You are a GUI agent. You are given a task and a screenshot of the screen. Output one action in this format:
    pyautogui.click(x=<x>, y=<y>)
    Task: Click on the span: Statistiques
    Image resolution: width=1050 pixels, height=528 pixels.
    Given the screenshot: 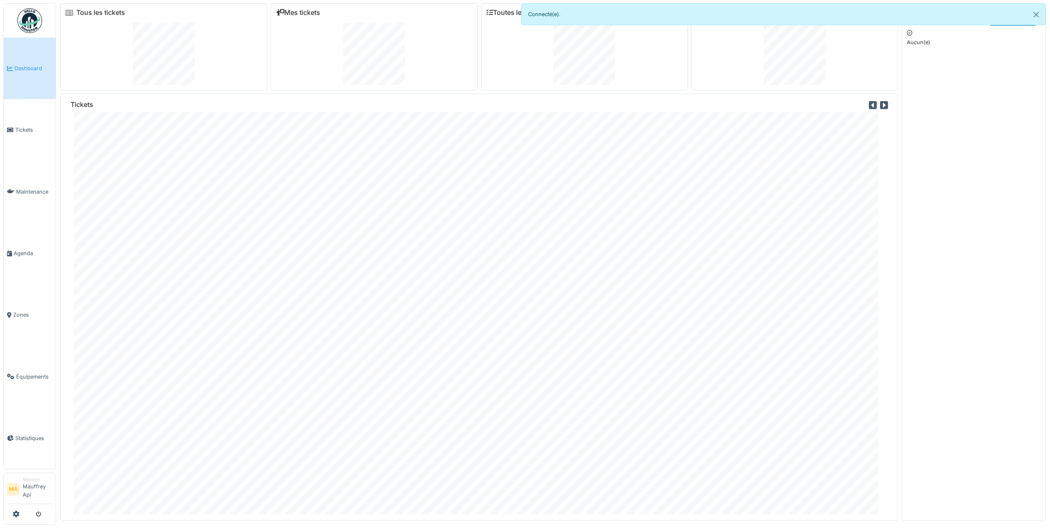 What is the action you would take?
    pyautogui.click(x=34, y=438)
    